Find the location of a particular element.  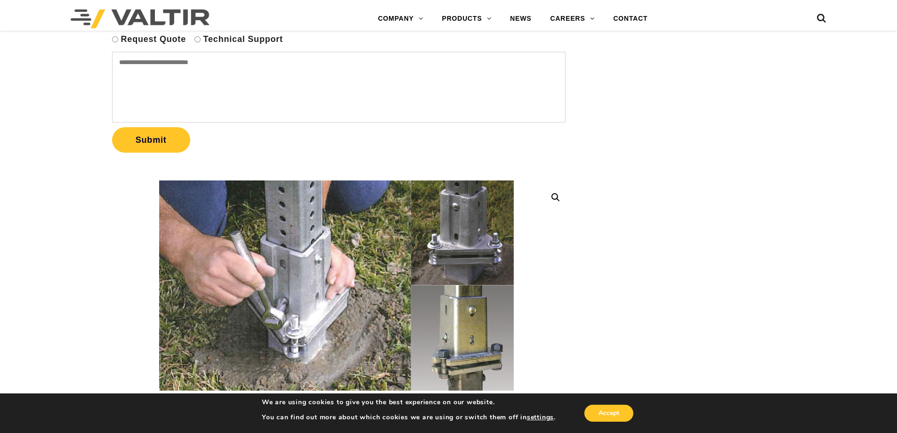

a: PRODUCTS is located at coordinates (467, 19).